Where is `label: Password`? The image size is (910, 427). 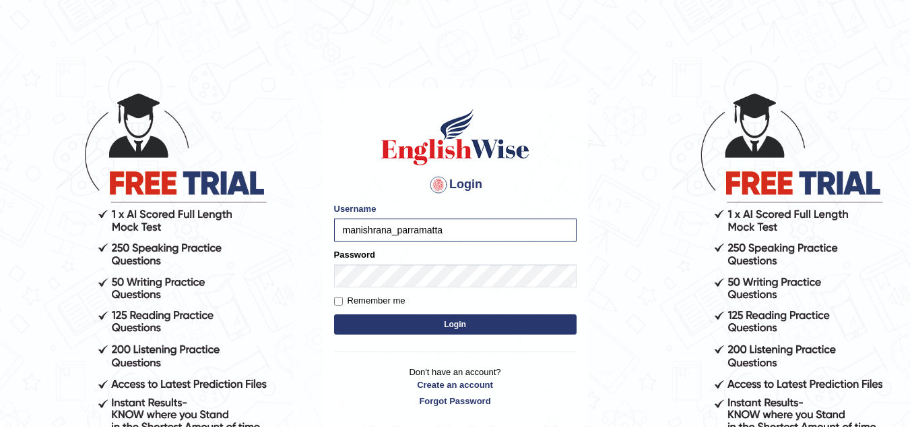 label: Password is located at coordinates (354, 254).